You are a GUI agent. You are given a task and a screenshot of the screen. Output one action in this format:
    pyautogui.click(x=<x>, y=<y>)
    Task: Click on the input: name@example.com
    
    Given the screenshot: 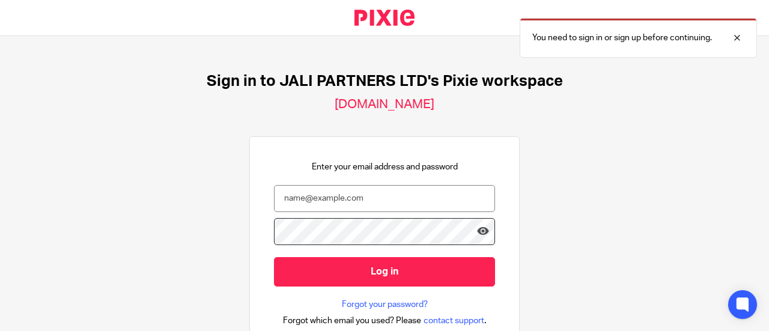 What is the action you would take?
    pyautogui.click(x=384, y=198)
    